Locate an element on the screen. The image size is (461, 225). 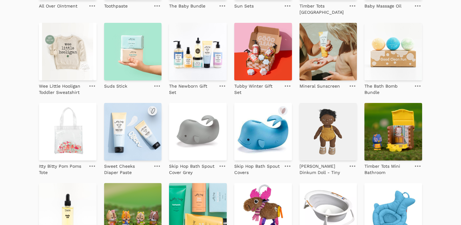
img: Olli Ella Dinkum Doll - Tiny is located at coordinates (328, 132).